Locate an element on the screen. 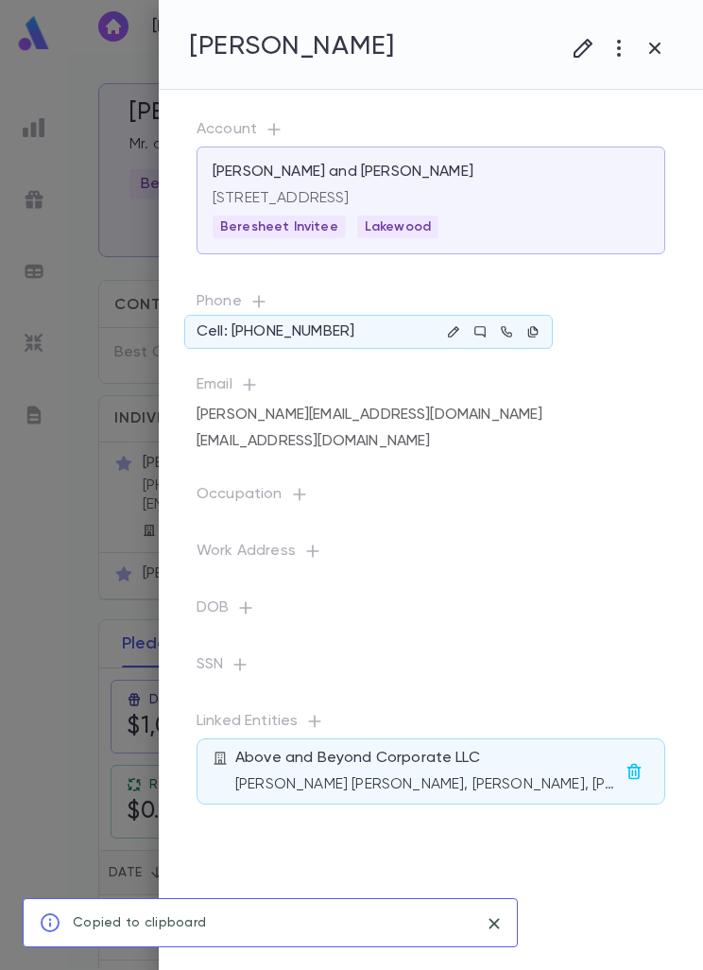  div: Above and Beyond Corporate LLC is located at coordinates (427, 771).